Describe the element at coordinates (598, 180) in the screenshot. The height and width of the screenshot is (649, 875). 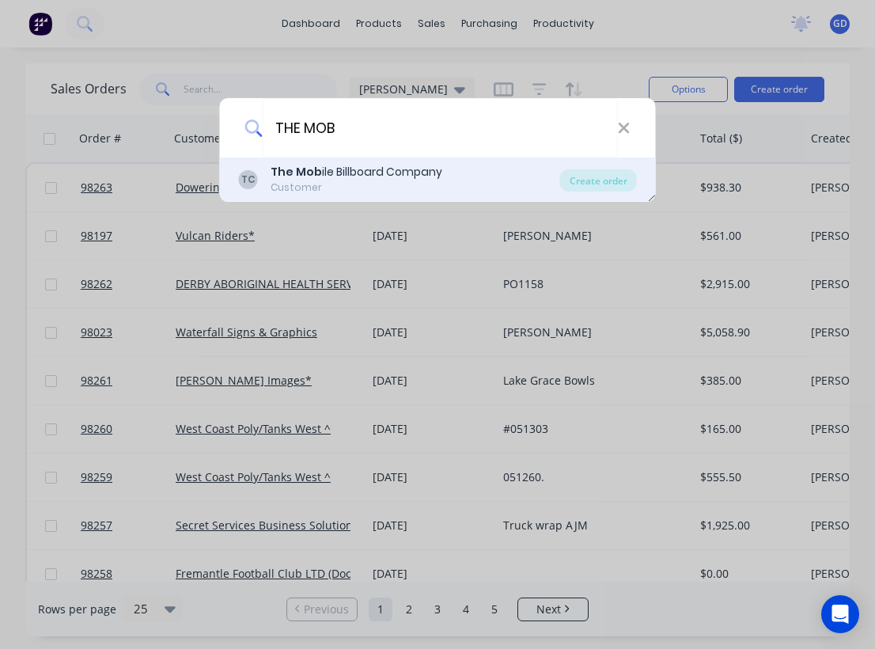
I see `div: Create order` at that location.